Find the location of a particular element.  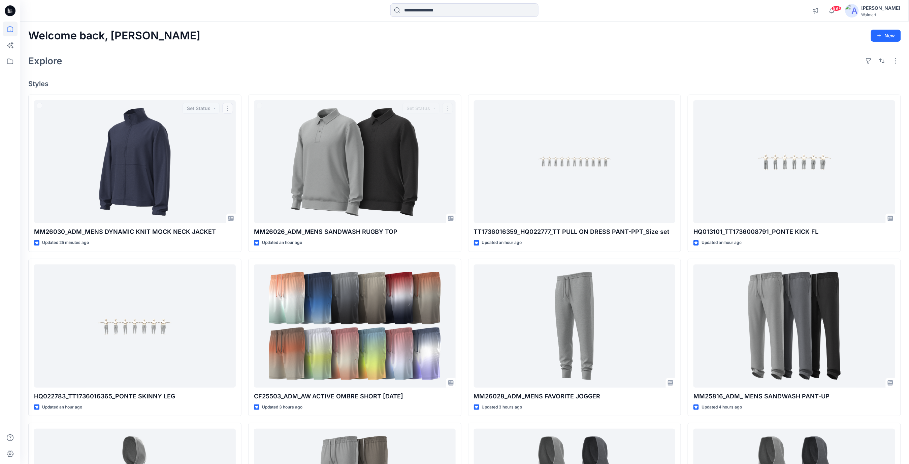

span: 99+ is located at coordinates (837, 8).